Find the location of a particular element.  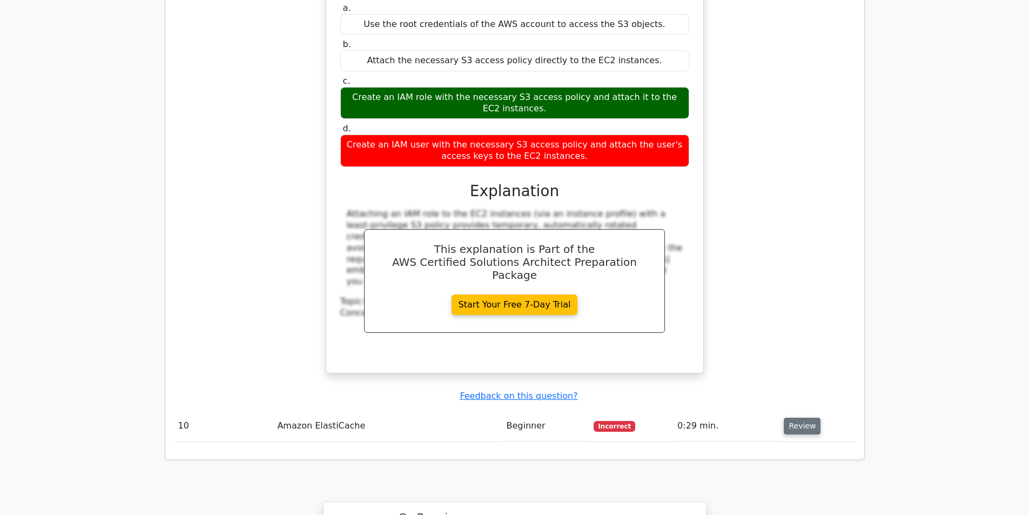

div: Create an IAM role with the necessary S3 access policy and attach it to the EC2 instances. is located at coordinates (515, 103).